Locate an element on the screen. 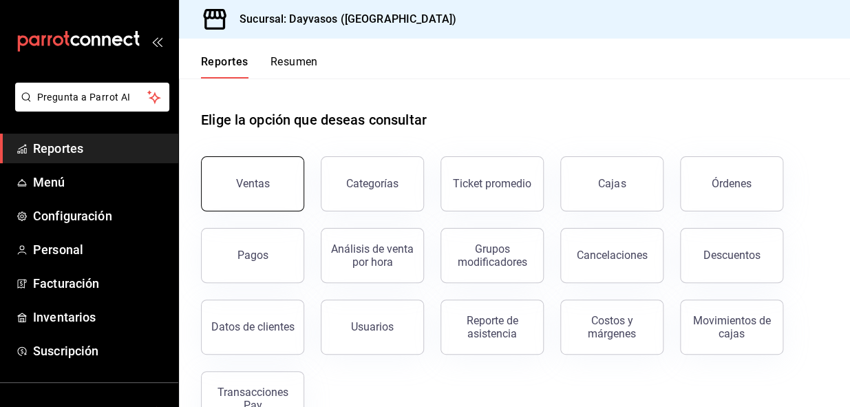 This screenshot has height=407, width=850. span: Personal is located at coordinates (100, 249).